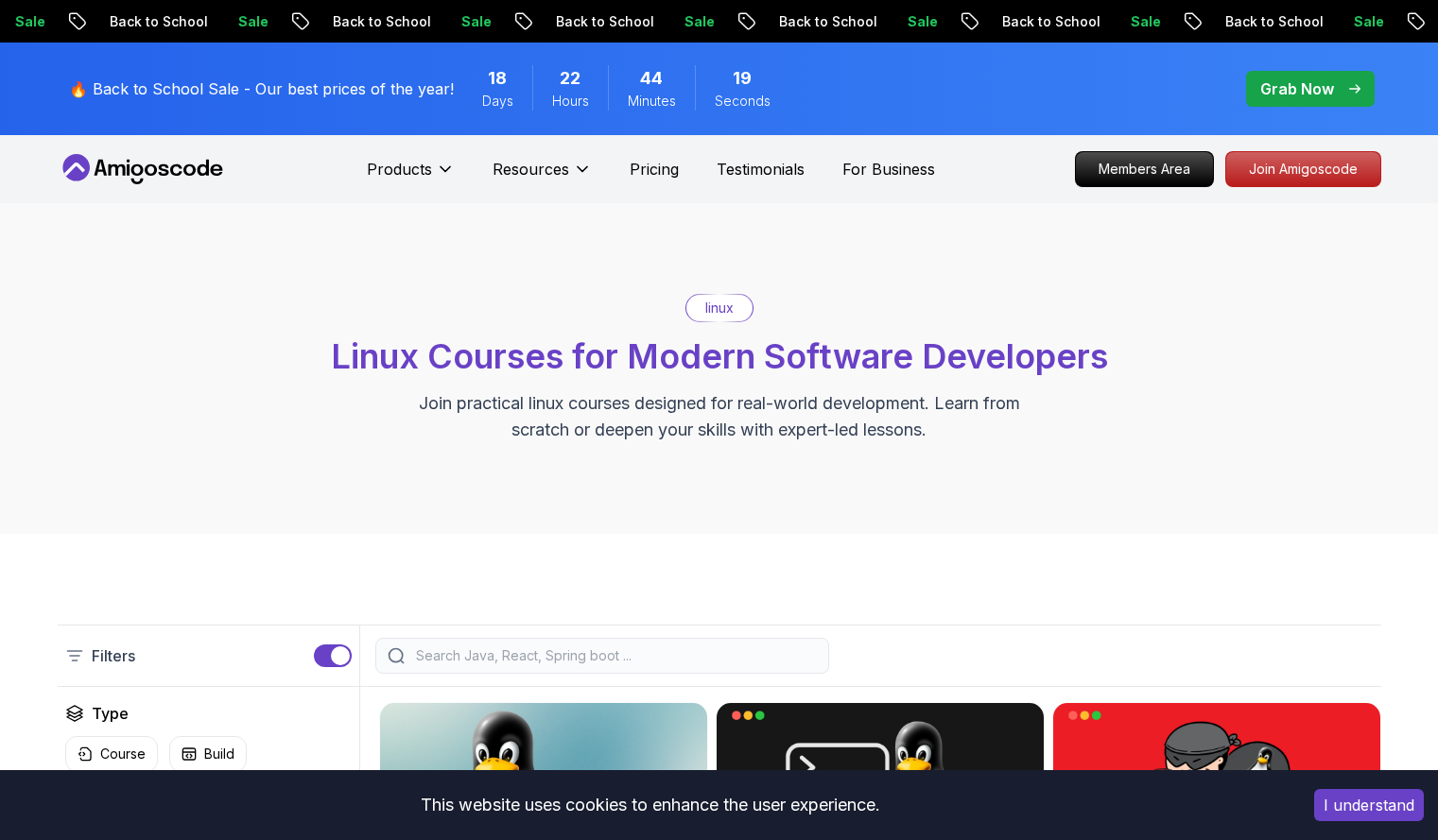  What do you see at coordinates (220, 754) in the screenshot?
I see `p: Build` at bounding box center [220, 754].